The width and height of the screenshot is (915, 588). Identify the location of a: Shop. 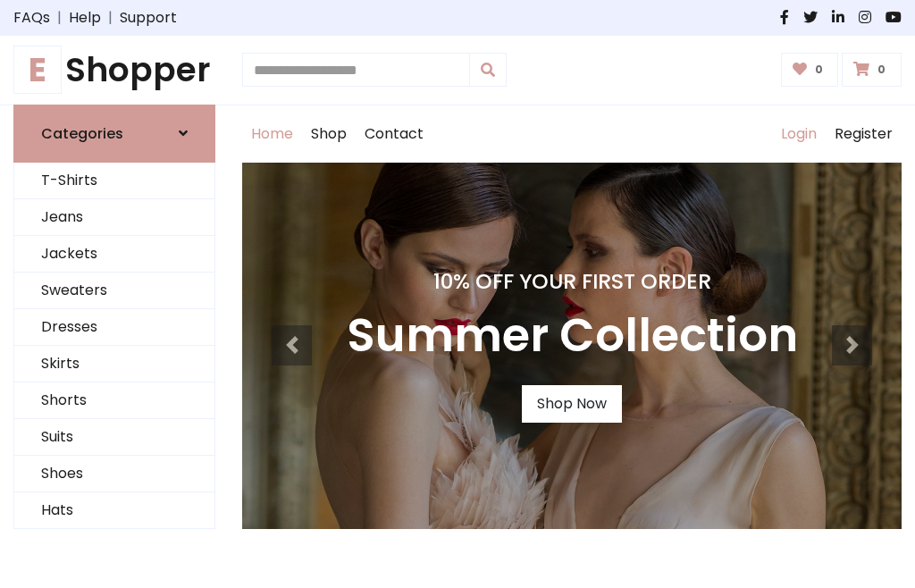
(329, 134).